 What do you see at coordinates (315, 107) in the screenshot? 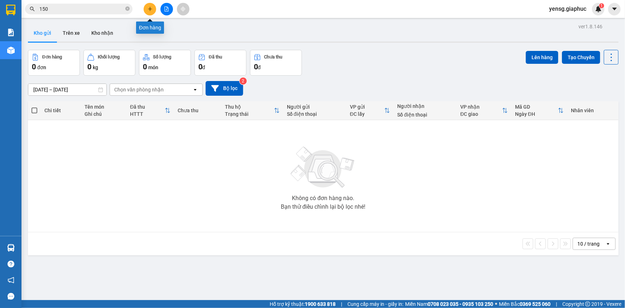
I see `div: Người gửi` at bounding box center [315, 107].